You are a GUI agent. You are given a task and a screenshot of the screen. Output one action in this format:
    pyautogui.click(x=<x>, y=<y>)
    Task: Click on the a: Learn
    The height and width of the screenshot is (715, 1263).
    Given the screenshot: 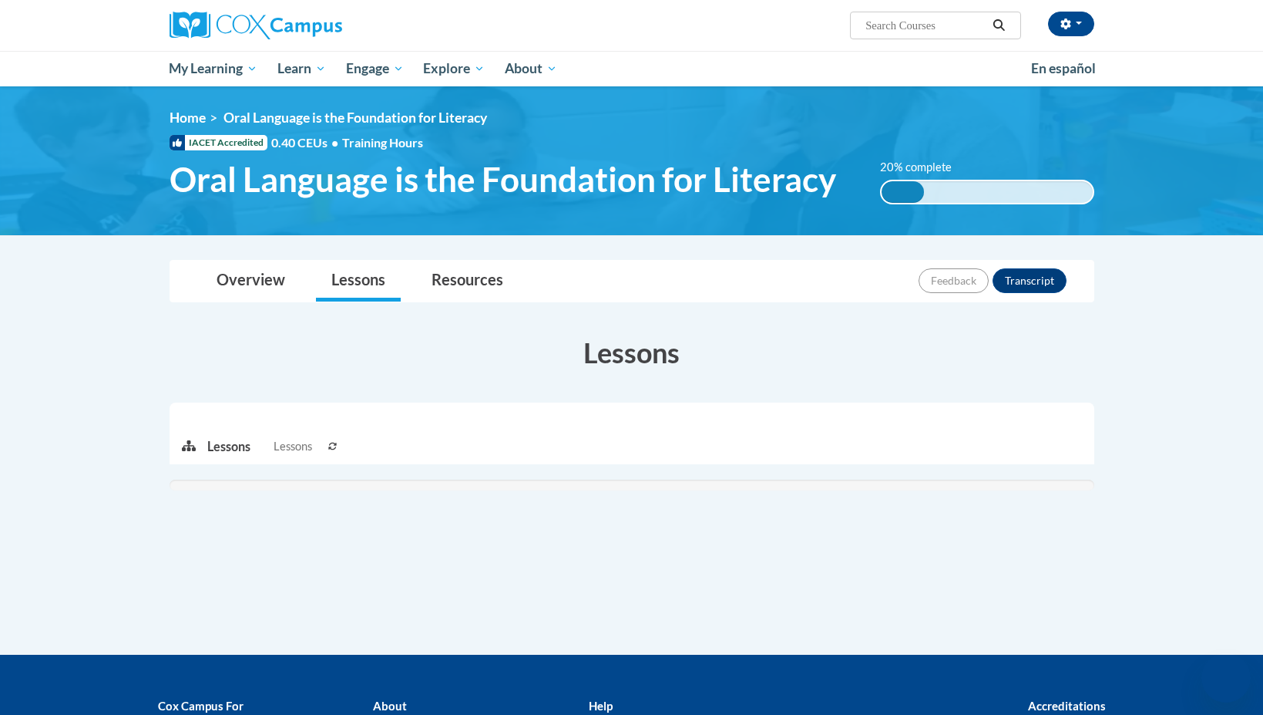 What is the action you would take?
    pyautogui.click(x=301, y=69)
    